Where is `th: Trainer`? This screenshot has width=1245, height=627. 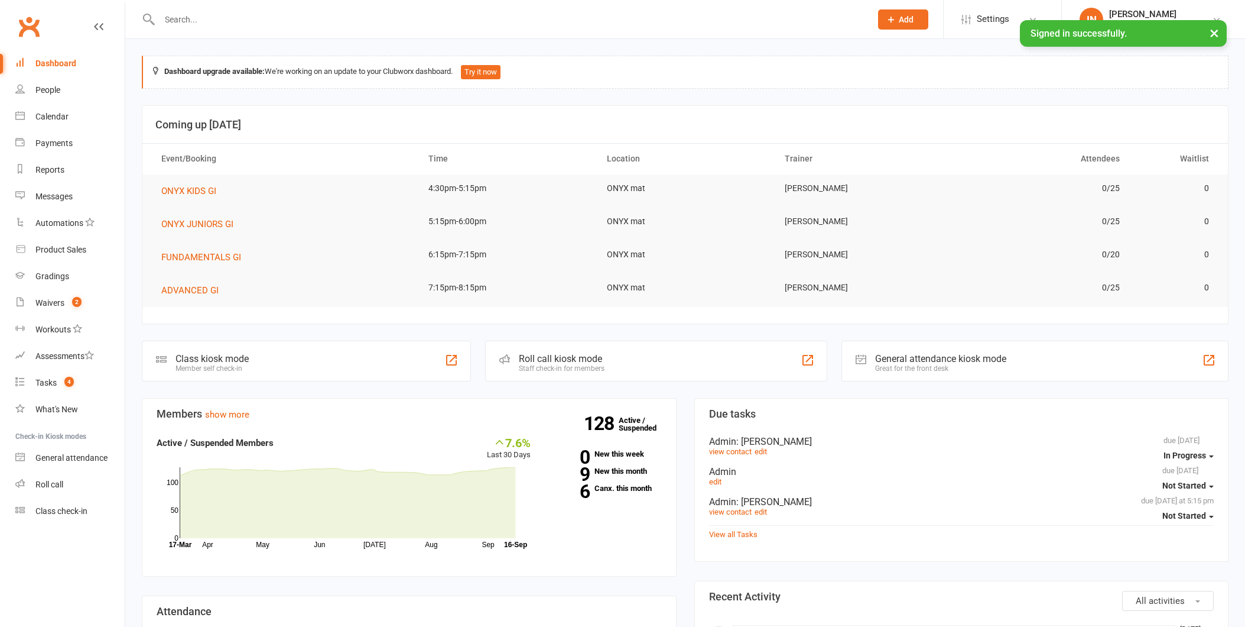 th: Trainer is located at coordinates (863, 158).